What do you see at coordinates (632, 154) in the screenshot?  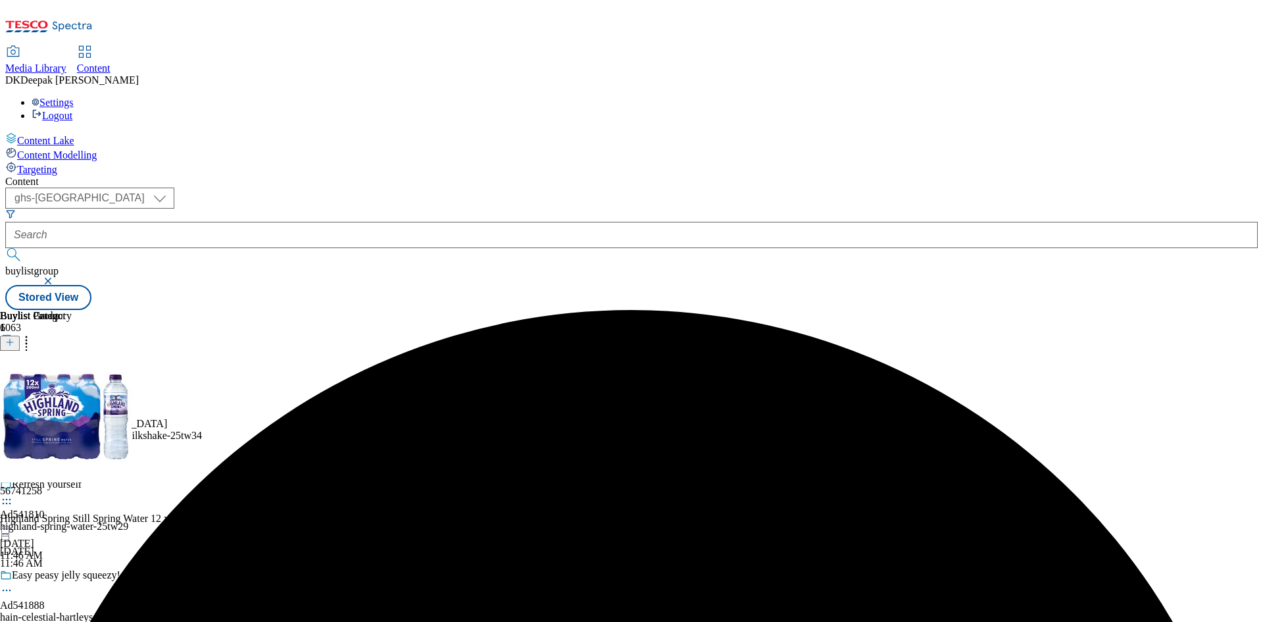 I see `a: Content Modelling` at bounding box center [632, 154].